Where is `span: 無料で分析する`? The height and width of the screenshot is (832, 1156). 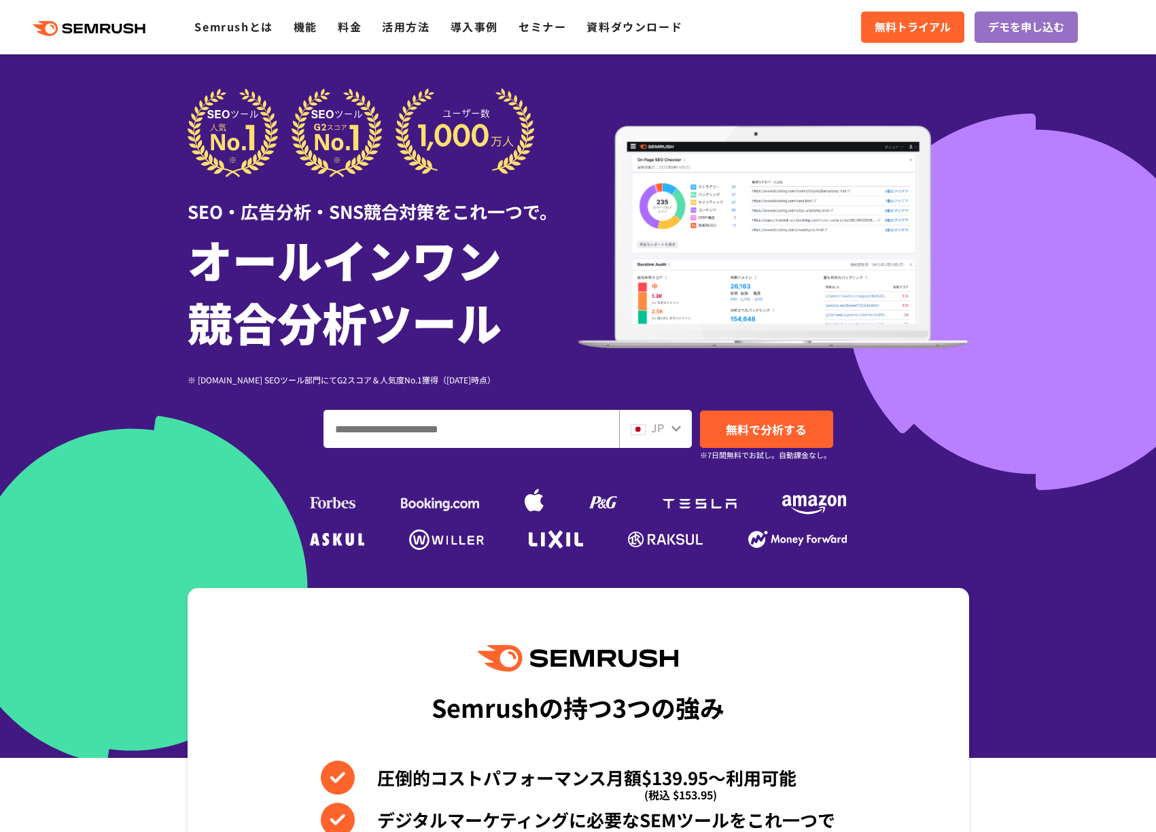
span: 無料で分析する is located at coordinates (766, 429).